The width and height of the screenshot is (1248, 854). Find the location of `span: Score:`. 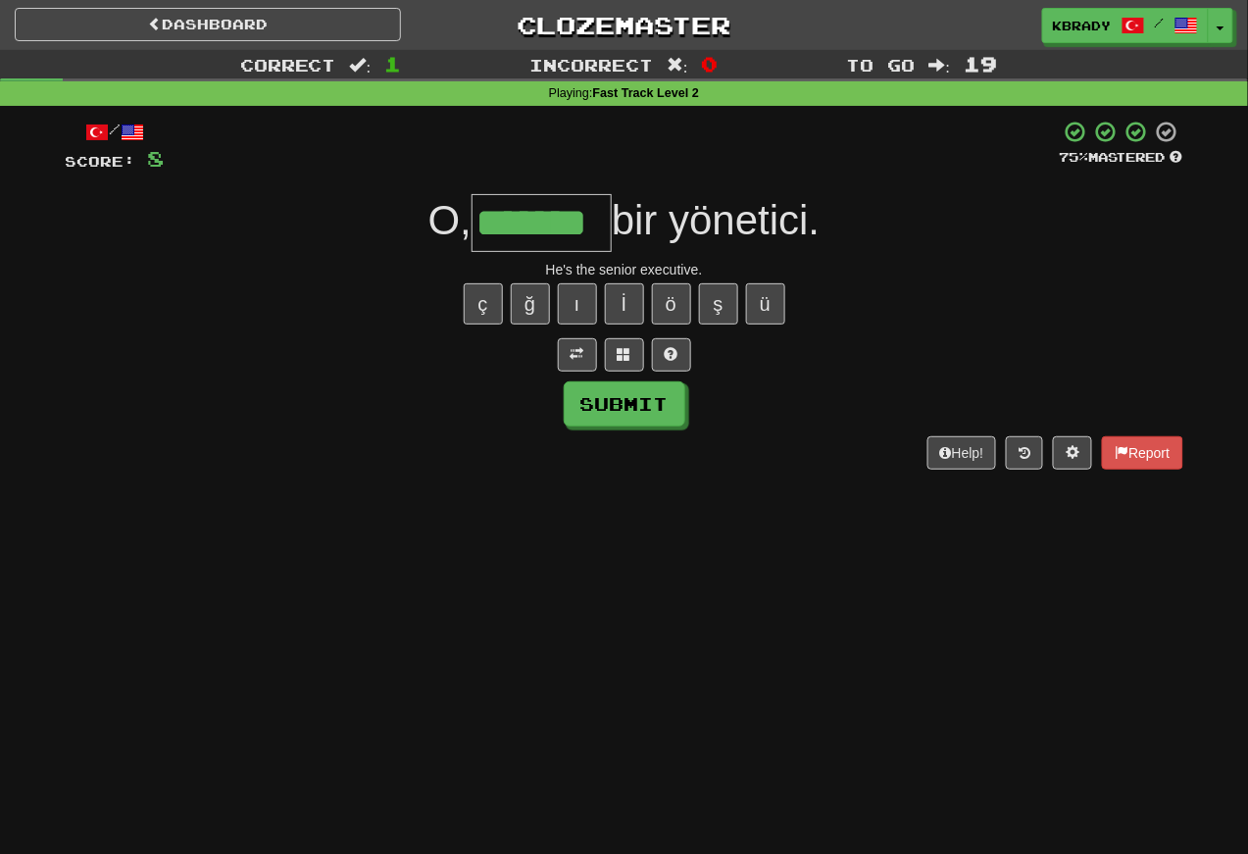

span: Score: is located at coordinates (101, 161).